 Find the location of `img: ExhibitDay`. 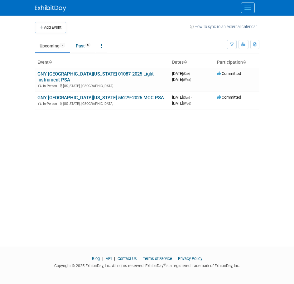

img: ExhibitDay is located at coordinates (51, 8).